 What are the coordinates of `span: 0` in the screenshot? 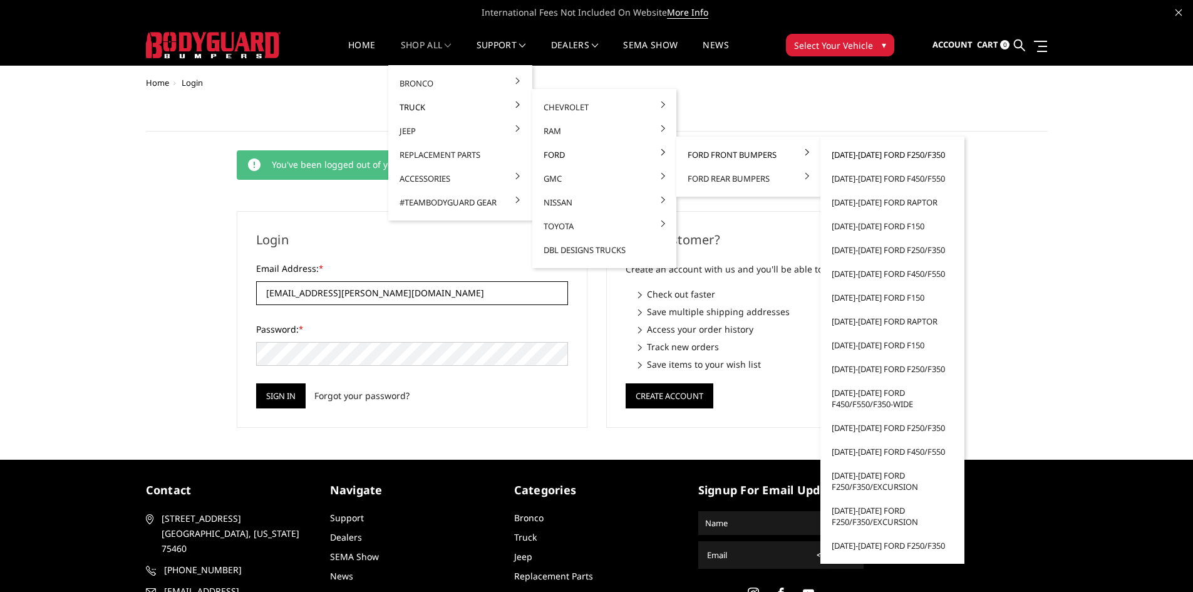 It's located at (1005, 44).